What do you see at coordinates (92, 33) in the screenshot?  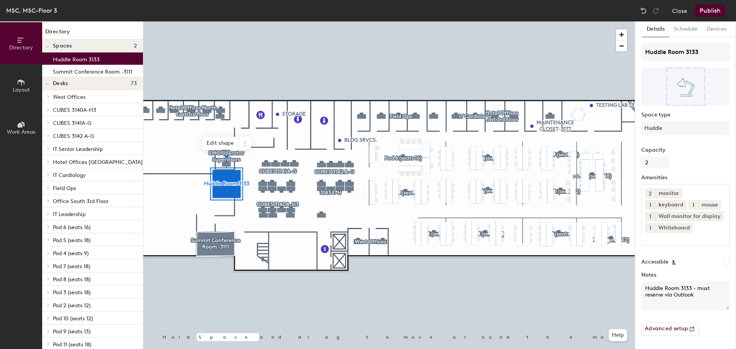 I see `h1: Directory` at bounding box center [92, 33].